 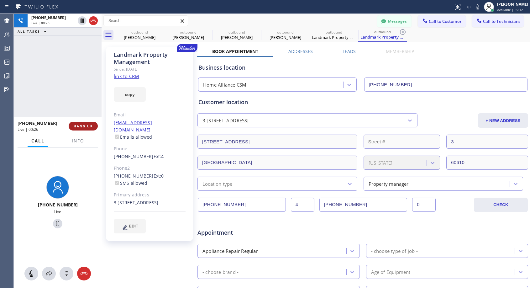 What do you see at coordinates (133, 137) in the screenshot?
I see `label: Emails allowed` at bounding box center [133, 137].